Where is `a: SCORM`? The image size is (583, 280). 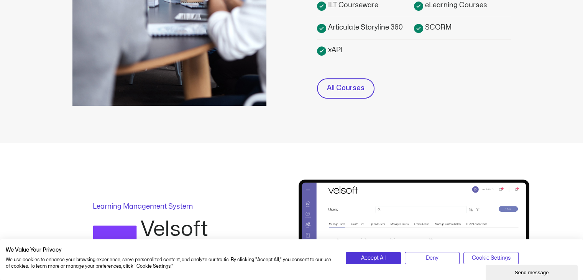 a: SCORM is located at coordinates (462, 27).